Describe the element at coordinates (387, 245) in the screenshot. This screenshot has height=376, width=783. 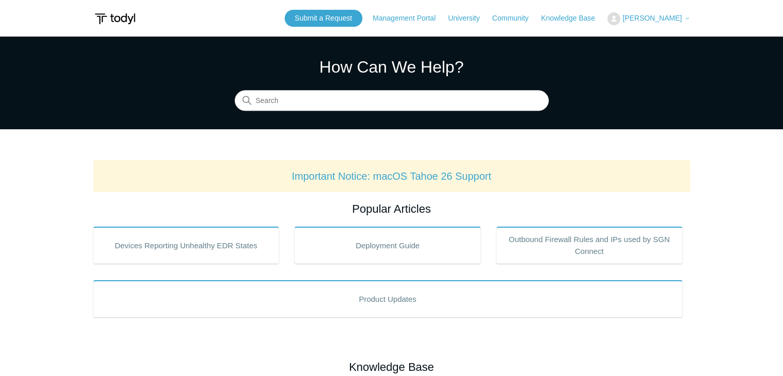
I see `a: Deployment Guide` at that location.